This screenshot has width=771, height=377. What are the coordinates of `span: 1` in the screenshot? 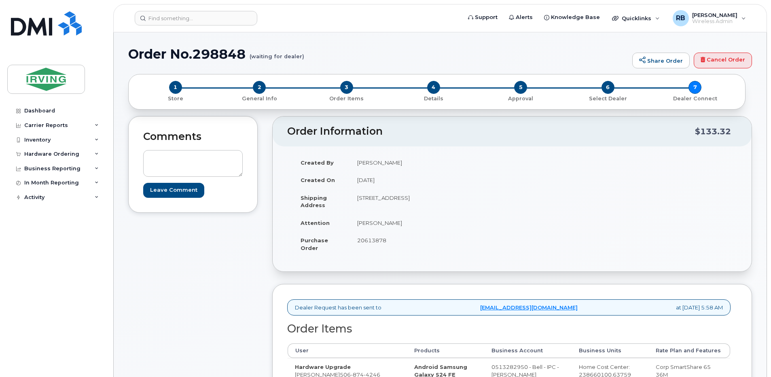 It's located at (176, 87).